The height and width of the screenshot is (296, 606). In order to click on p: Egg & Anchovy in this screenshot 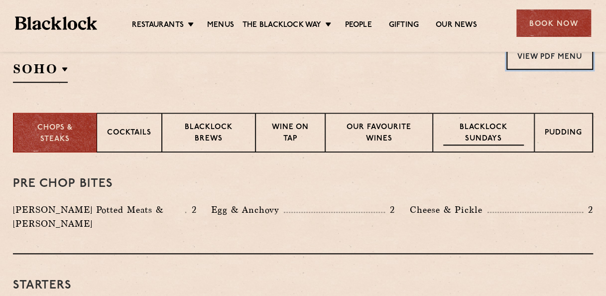, I will do `click(248, 210)`.